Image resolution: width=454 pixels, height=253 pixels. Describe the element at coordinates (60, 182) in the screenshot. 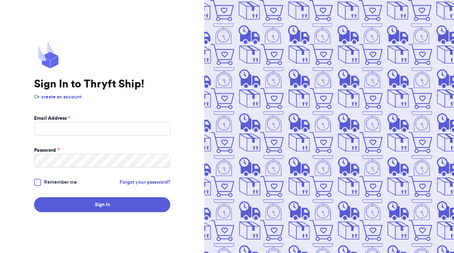

I see `span: Remember me` at that location.